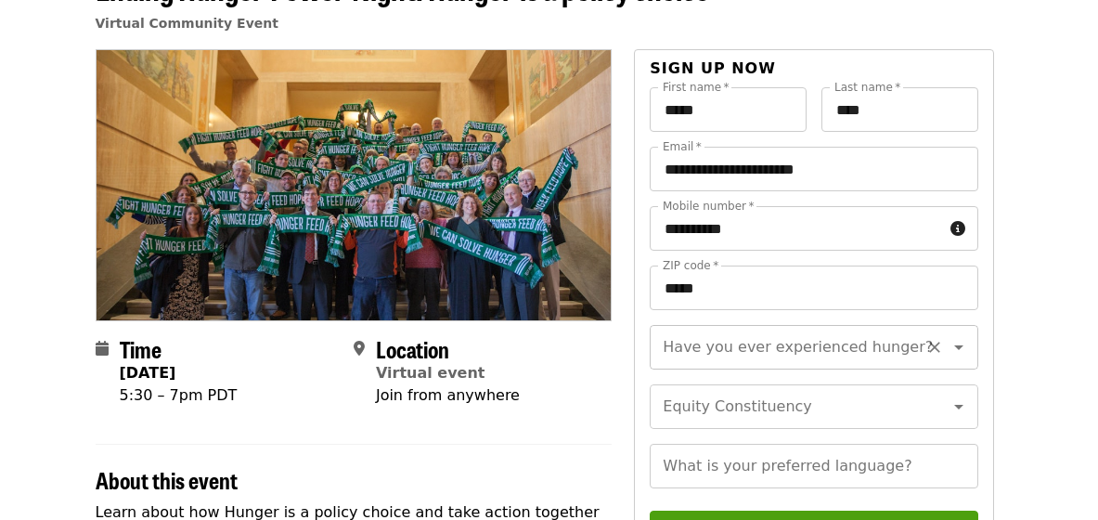 The width and height of the screenshot is (1098, 520). I want to click on span: About this event, so click(166, 479).